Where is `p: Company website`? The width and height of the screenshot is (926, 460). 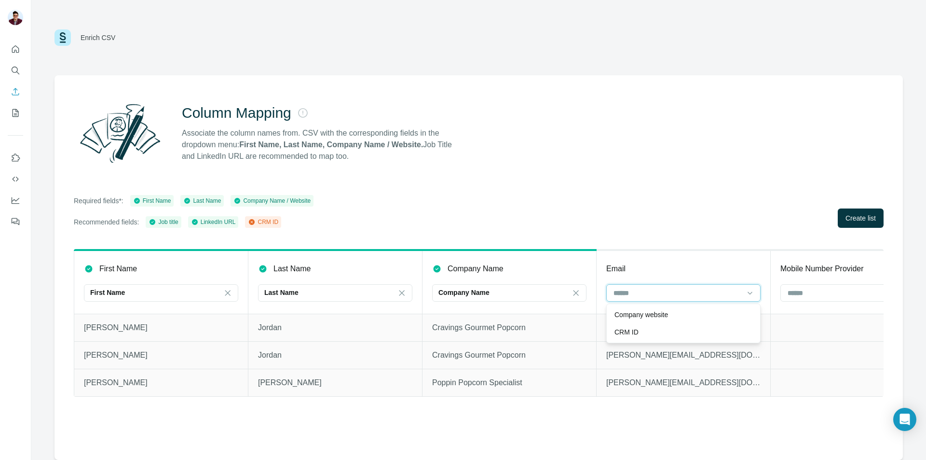
p: Company website is located at coordinates (641, 315).